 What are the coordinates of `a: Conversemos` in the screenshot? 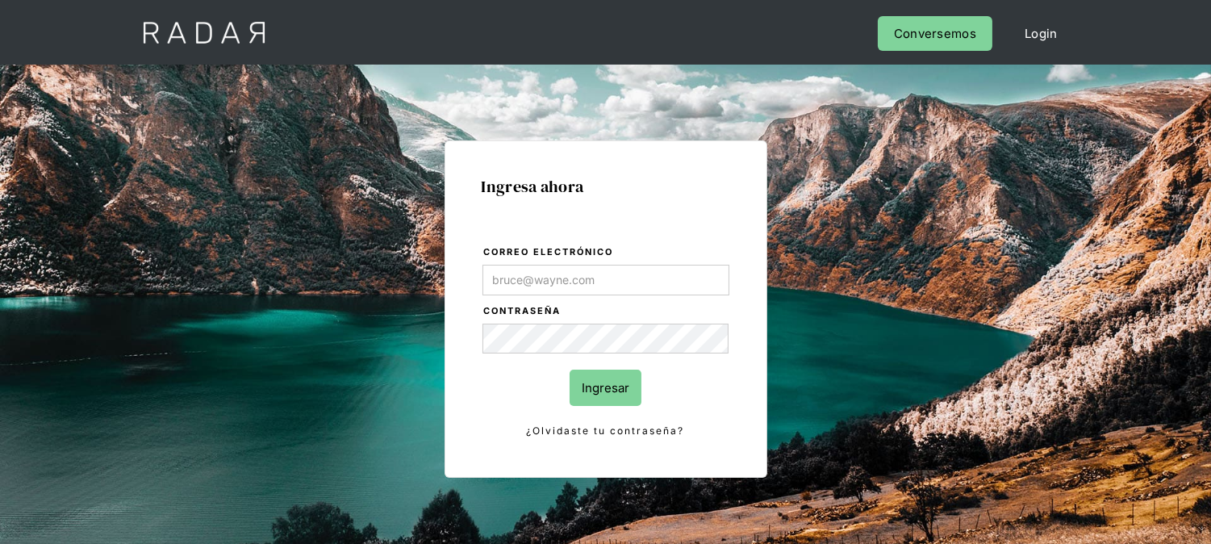 It's located at (935, 33).